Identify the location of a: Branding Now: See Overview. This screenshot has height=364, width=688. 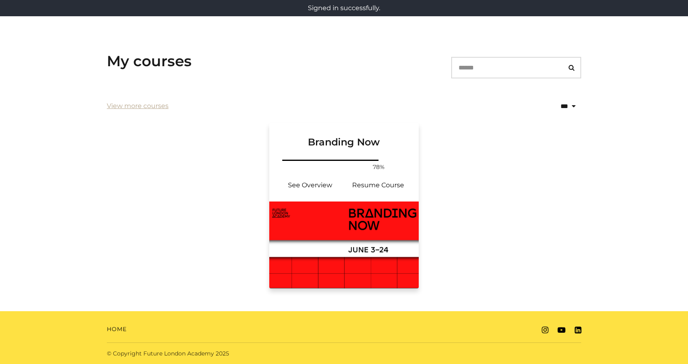
(310, 185).